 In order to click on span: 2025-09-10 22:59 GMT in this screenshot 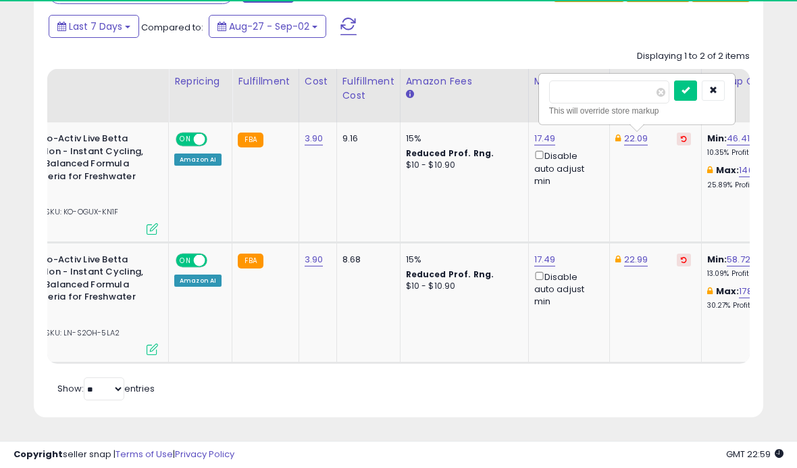, I will do `click(755, 453)`.